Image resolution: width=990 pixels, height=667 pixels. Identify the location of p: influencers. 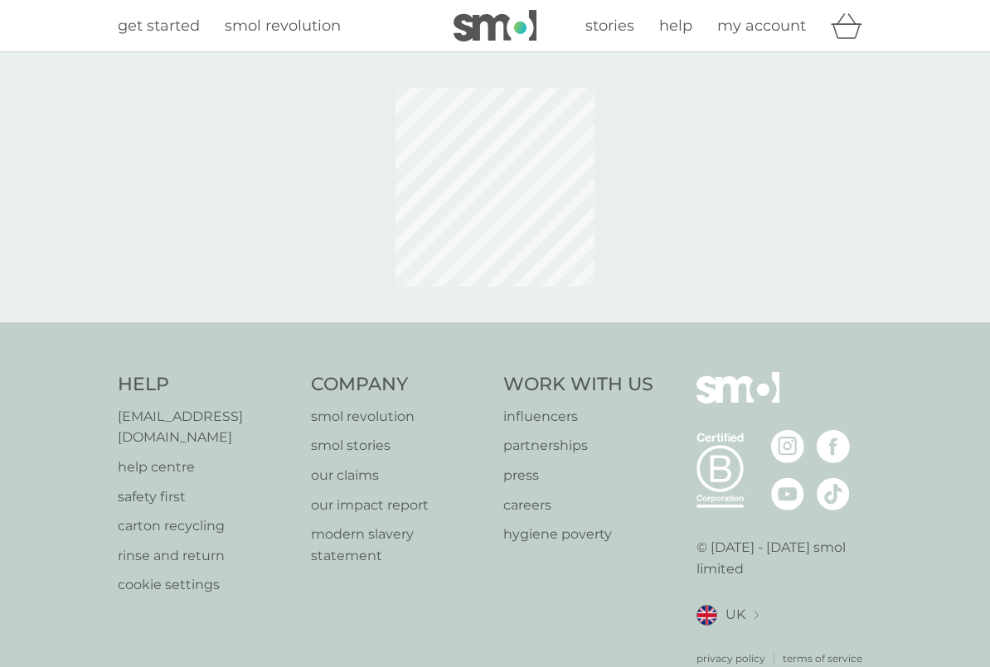
(578, 417).